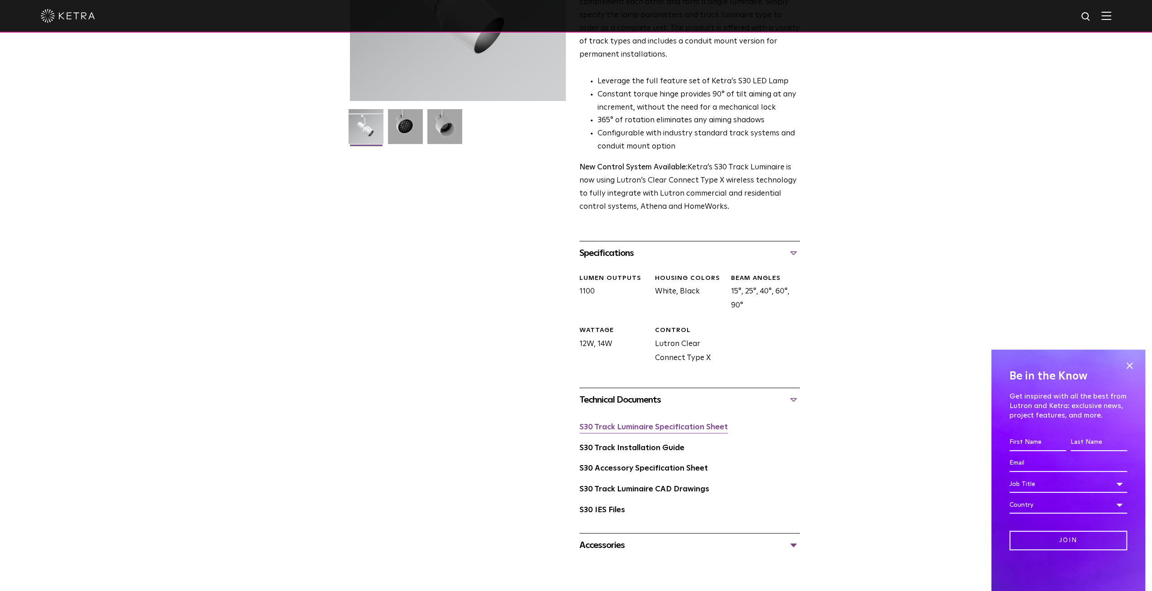 The height and width of the screenshot is (591, 1152). Describe the element at coordinates (699, 101) in the screenshot. I see `li: Constant torque hinge provides 90° of tilt aiming at any increment, without the need for a mechan...` at that location.